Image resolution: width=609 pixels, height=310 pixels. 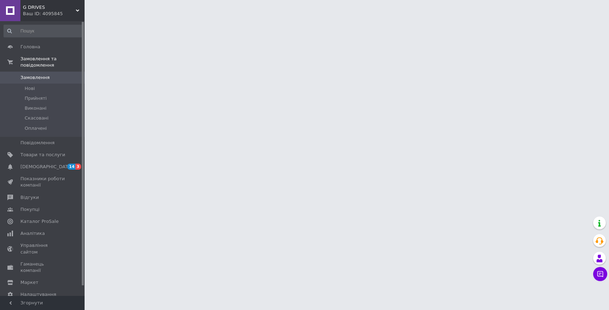 I want to click on span: Каталог ProSale, so click(x=39, y=221).